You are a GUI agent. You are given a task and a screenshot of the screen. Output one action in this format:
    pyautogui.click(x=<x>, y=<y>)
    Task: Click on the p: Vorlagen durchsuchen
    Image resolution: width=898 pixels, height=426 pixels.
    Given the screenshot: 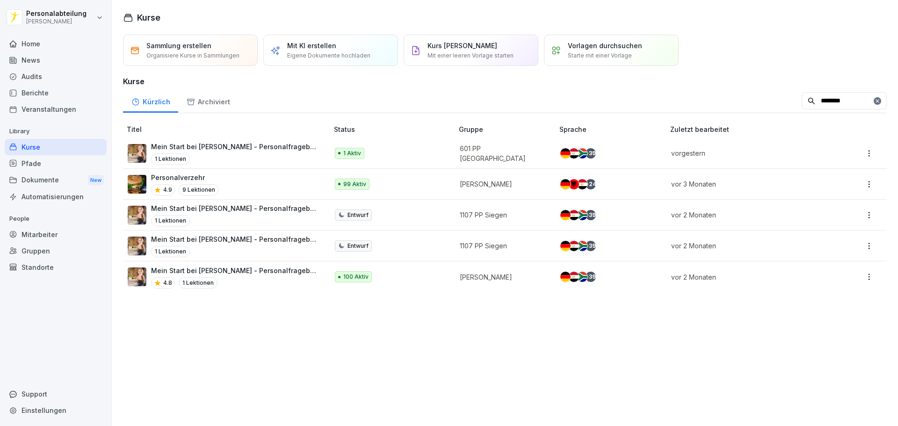 What is the action you would take?
    pyautogui.click(x=605, y=45)
    